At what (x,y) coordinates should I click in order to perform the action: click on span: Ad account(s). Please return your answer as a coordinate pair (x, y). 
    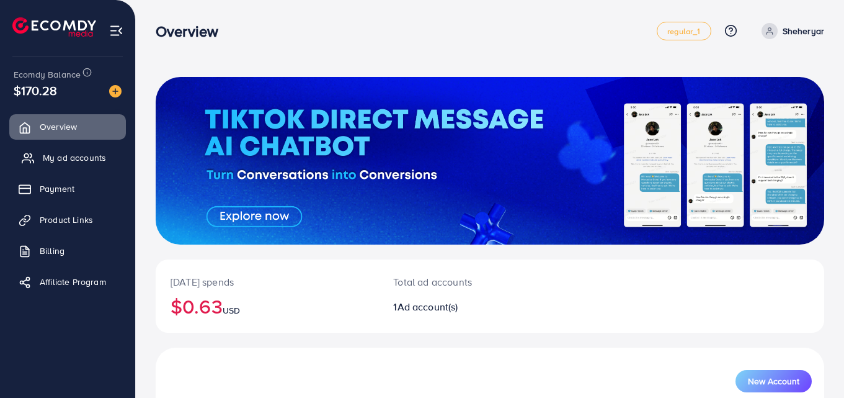
    Looking at the image, I should click on (428, 306).